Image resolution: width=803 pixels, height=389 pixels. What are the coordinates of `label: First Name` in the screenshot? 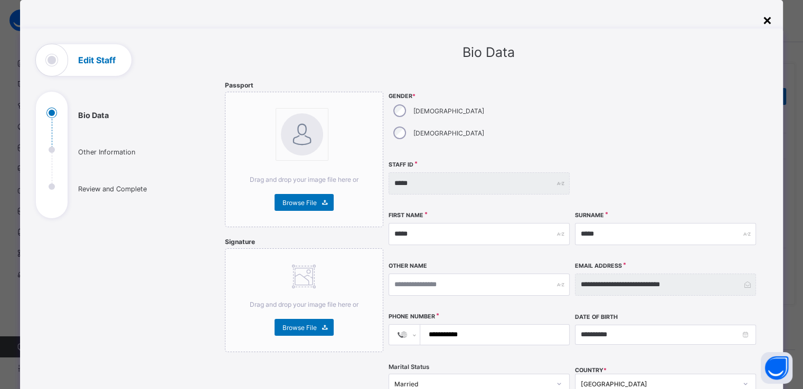 It's located at (406, 215).